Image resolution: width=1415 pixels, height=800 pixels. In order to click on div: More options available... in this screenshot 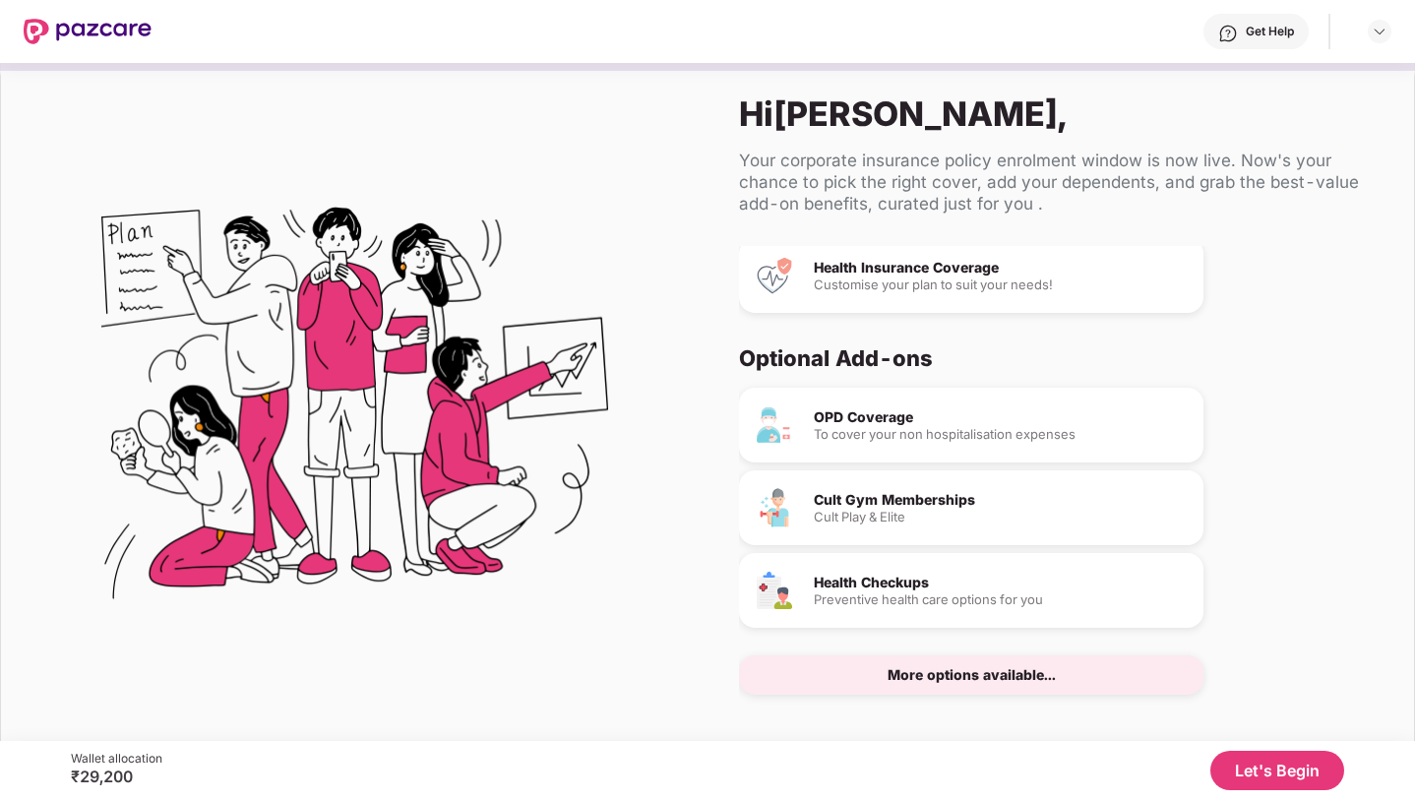, I will do `click(971, 675)`.